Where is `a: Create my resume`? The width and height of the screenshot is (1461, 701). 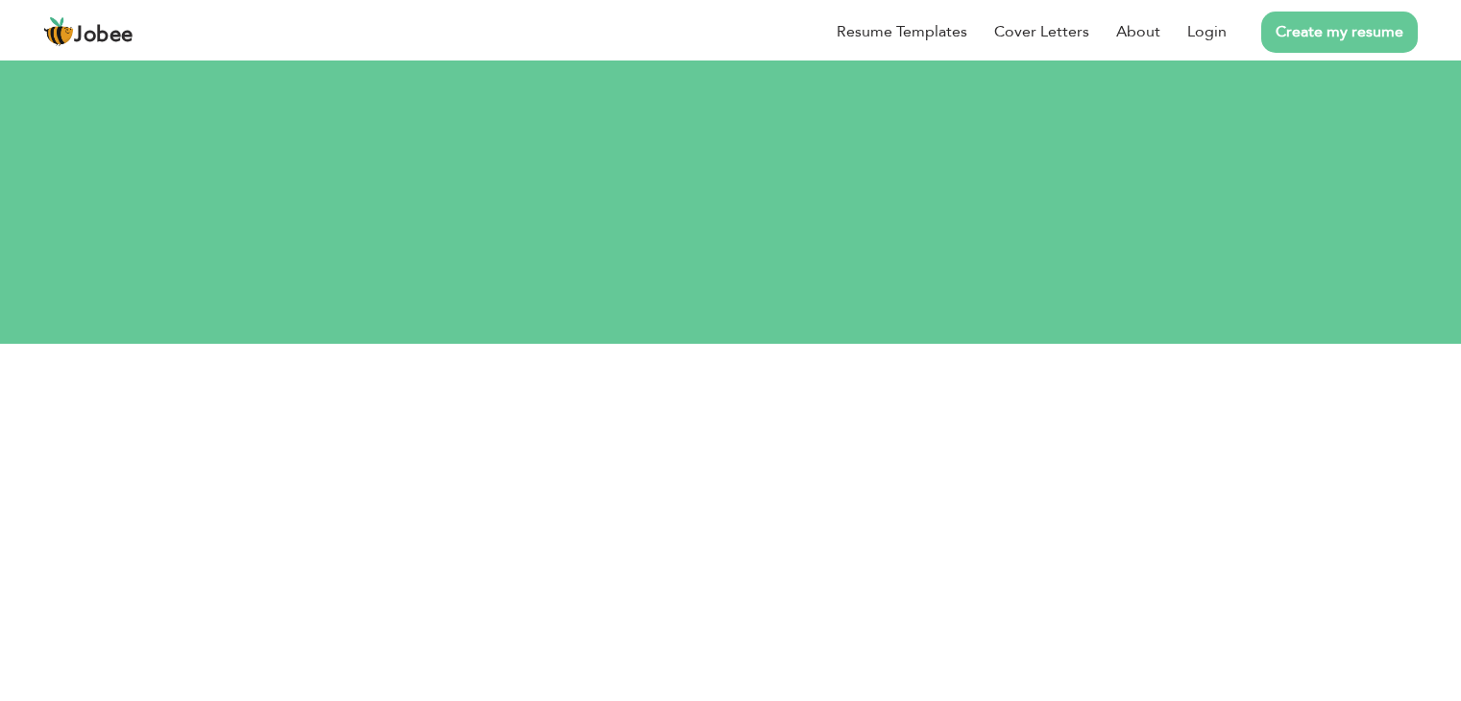 a: Create my resume is located at coordinates (1339, 32).